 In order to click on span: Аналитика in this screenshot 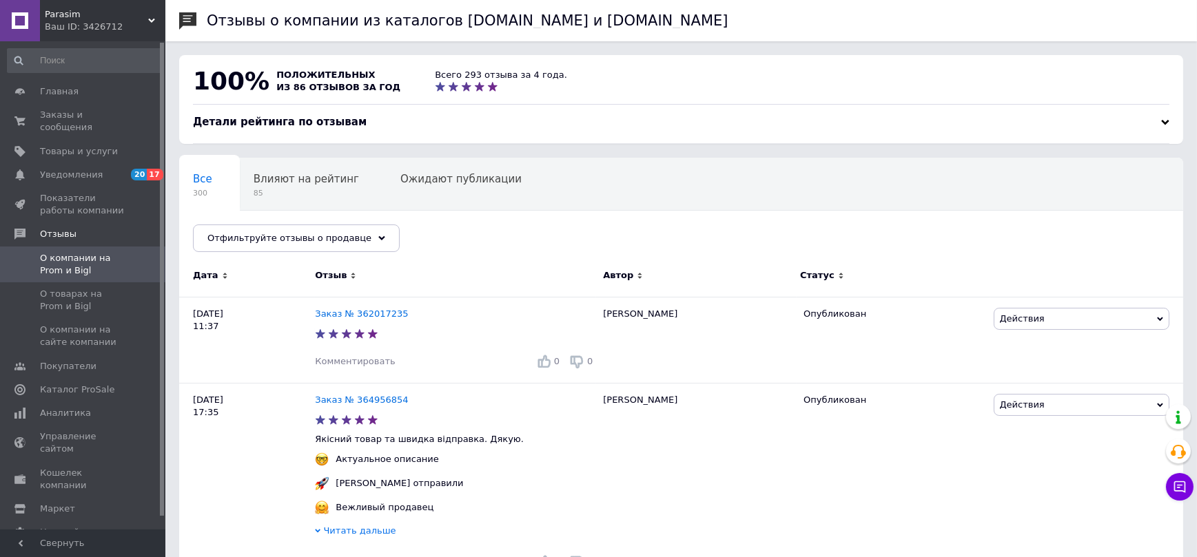, I will do `click(65, 413)`.